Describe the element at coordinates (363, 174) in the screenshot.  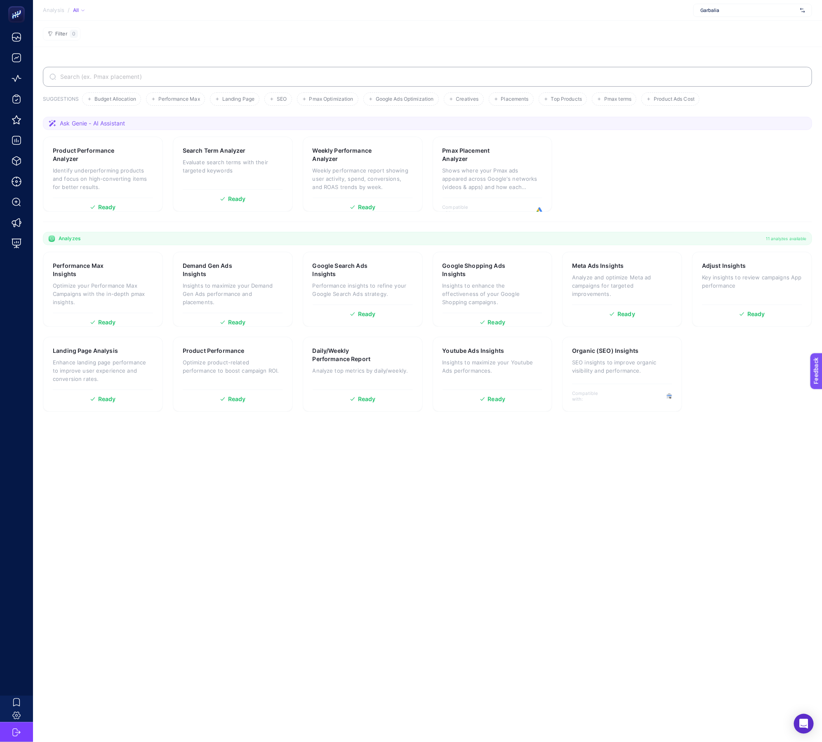
I see `a: Weekly Performance AnalyzerWeekly performance report showing user activity, spend, conversions, a...` at that location.